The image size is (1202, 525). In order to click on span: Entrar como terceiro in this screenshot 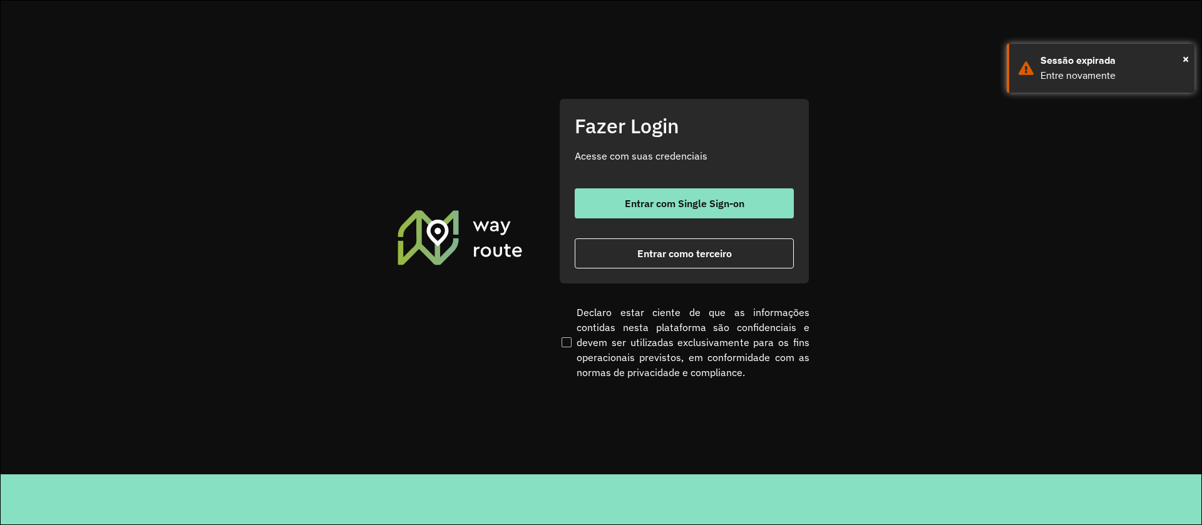, I will do `click(684, 254)`.